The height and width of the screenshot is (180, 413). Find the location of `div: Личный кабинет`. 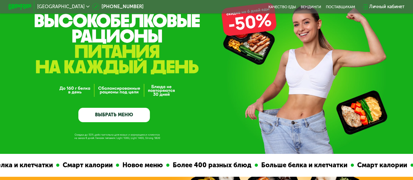

div: Личный кабинет is located at coordinates (387, 7).